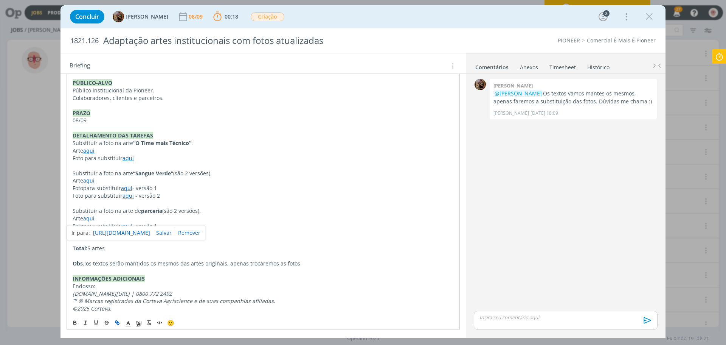  I want to click on button: Concluir, so click(87, 17).